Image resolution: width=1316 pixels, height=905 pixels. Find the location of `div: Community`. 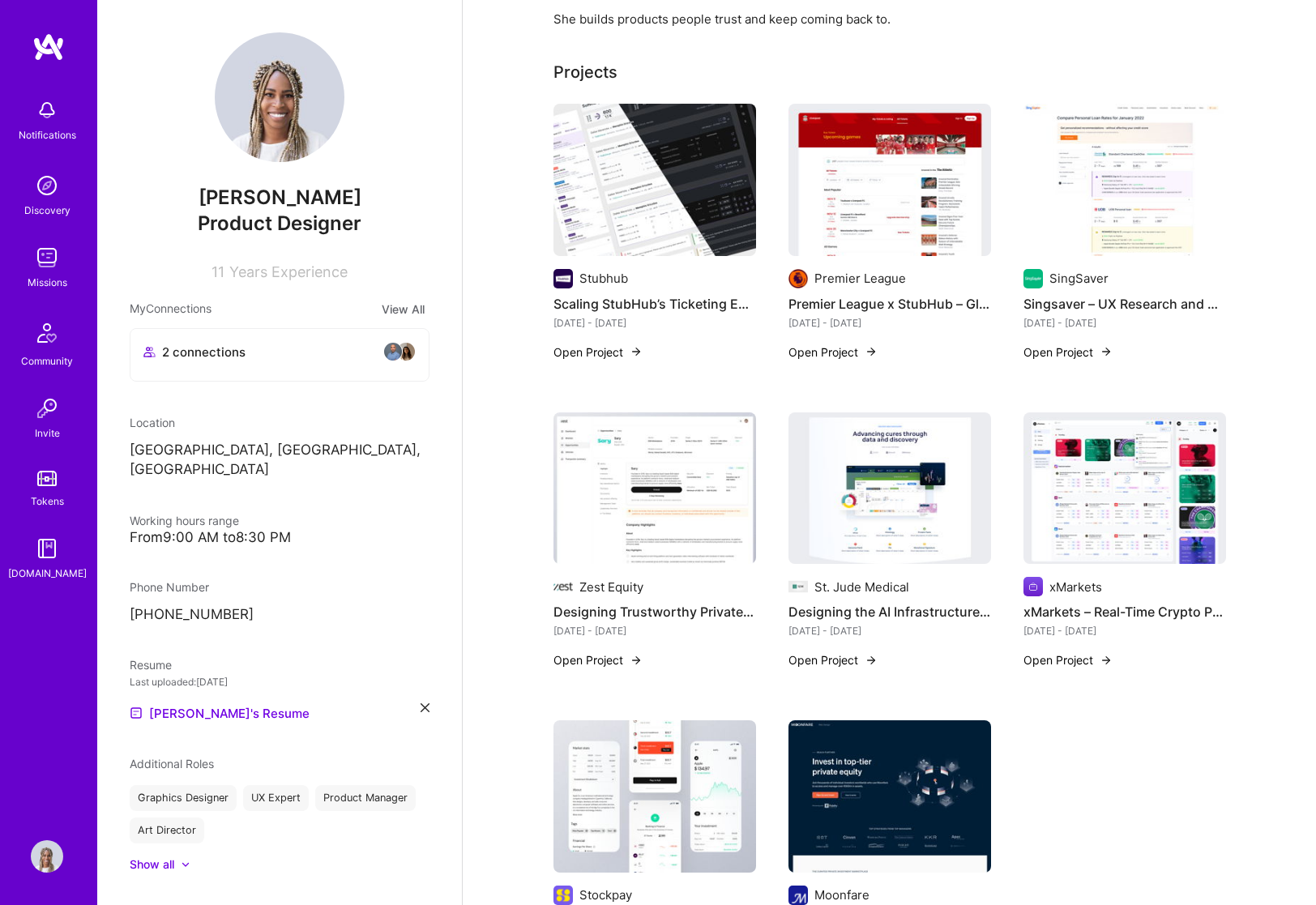

div: Community is located at coordinates (47, 360).